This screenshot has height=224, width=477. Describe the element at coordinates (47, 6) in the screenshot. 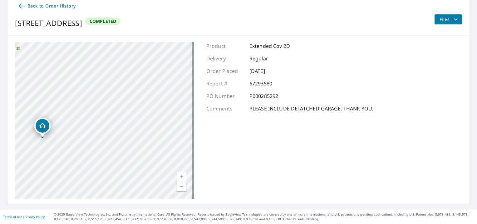

I see `a: Back to Order History` at that location.